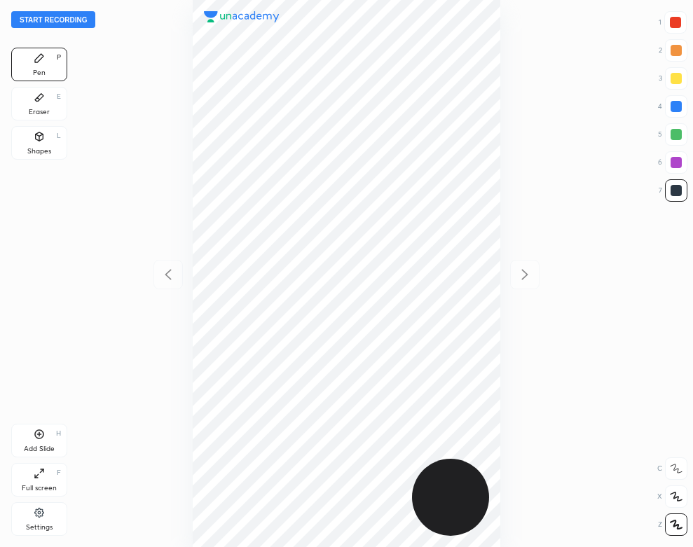 This screenshot has height=547, width=693. What do you see at coordinates (58, 434) in the screenshot?
I see `div: H` at bounding box center [58, 434].